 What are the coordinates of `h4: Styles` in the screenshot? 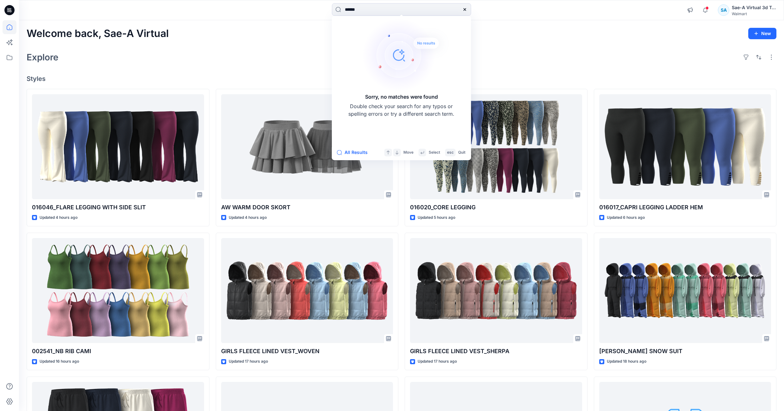 It's located at (402, 79).